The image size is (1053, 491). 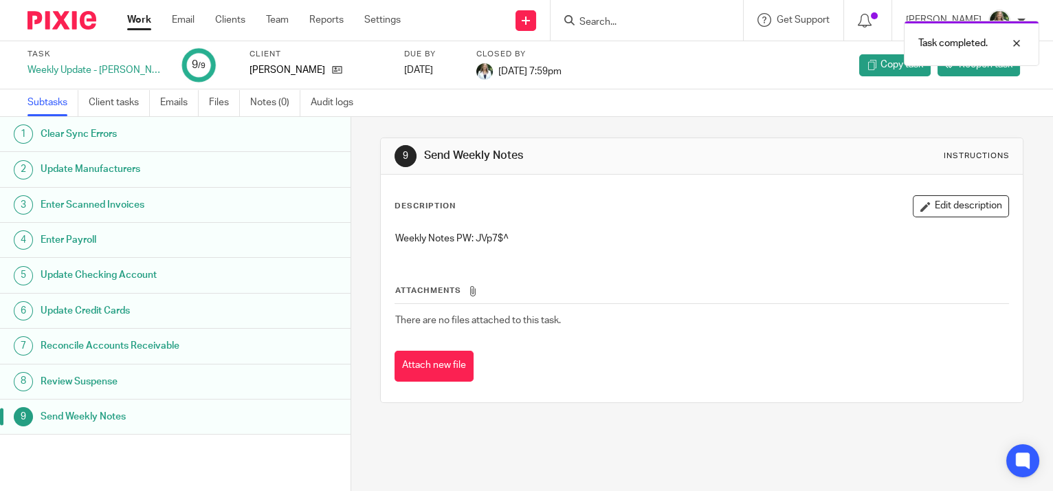 I want to click on div: 1, so click(x=23, y=134).